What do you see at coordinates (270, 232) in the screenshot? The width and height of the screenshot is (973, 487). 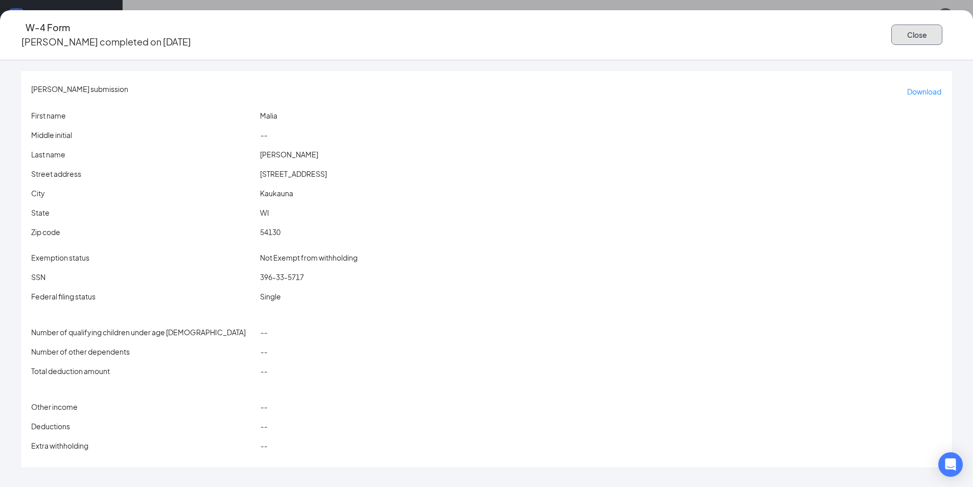 I see `span: 54130` at bounding box center [270, 232].